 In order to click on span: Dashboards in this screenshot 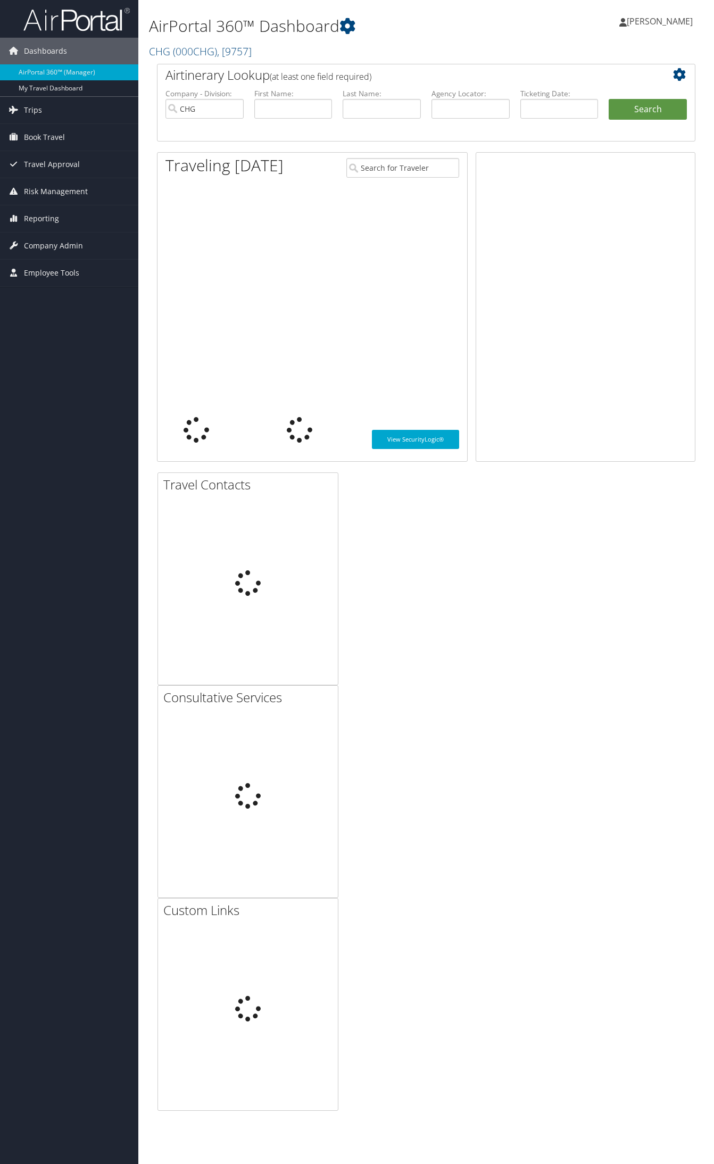, I will do `click(45, 51)`.